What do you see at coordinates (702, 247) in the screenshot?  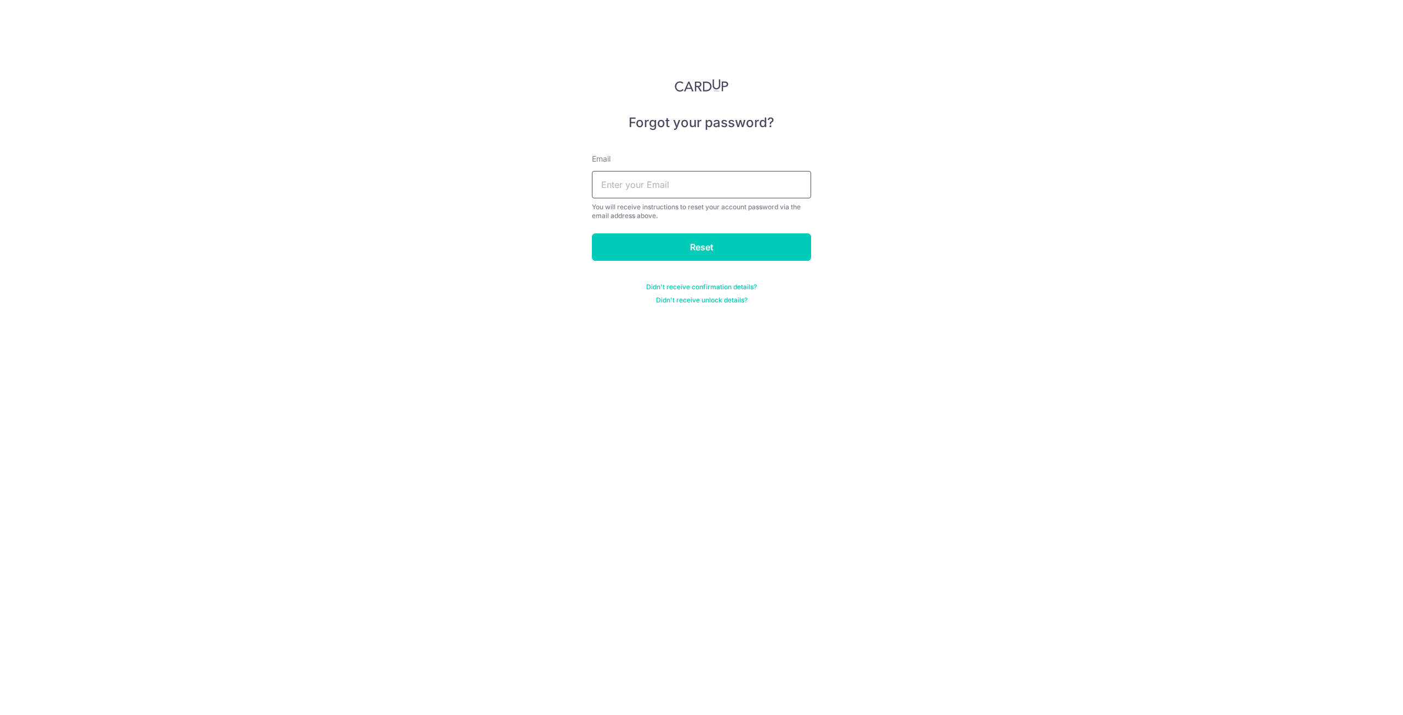 I see `input: Reset` at bounding box center [702, 247].